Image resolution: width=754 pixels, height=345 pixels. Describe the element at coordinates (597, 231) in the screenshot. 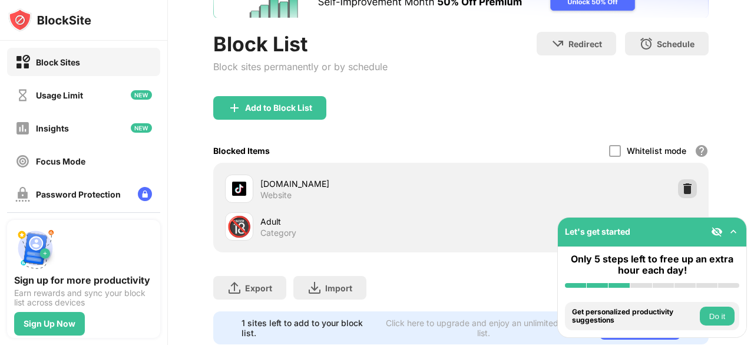

I see `div: Let's get started` at that location.